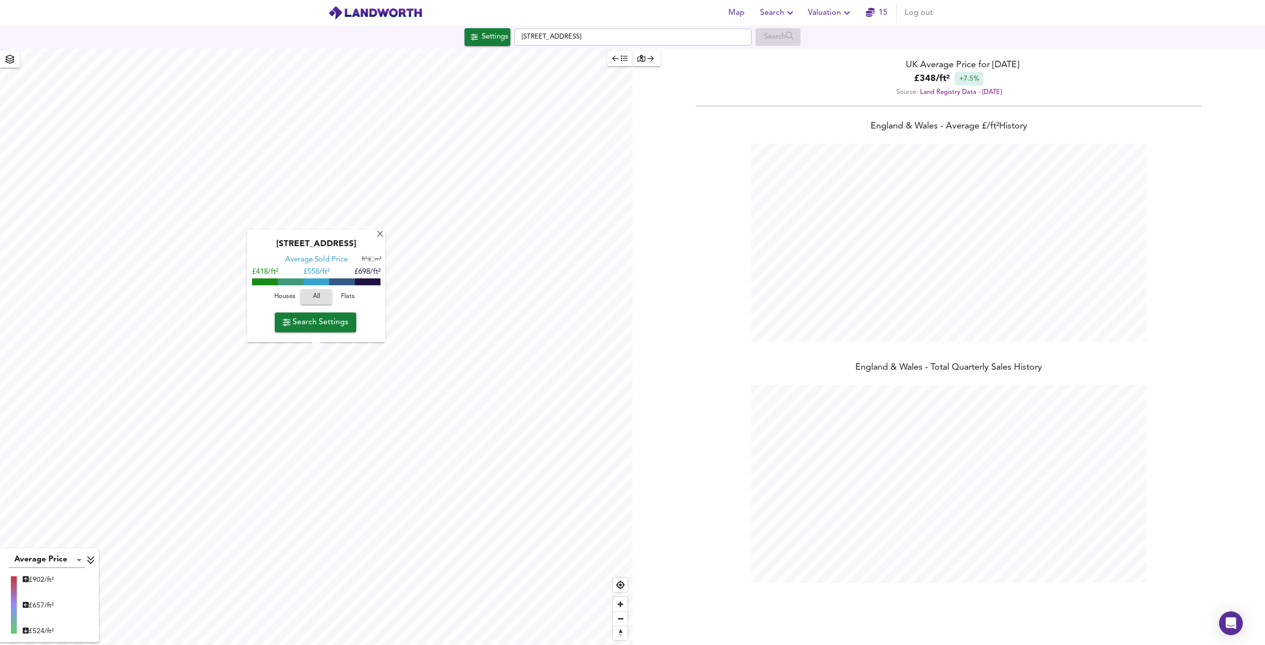 This screenshot has height=645, width=1265. What do you see at coordinates (969, 79) in the screenshot?
I see `div: +7.5%` at bounding box center [969, 79].